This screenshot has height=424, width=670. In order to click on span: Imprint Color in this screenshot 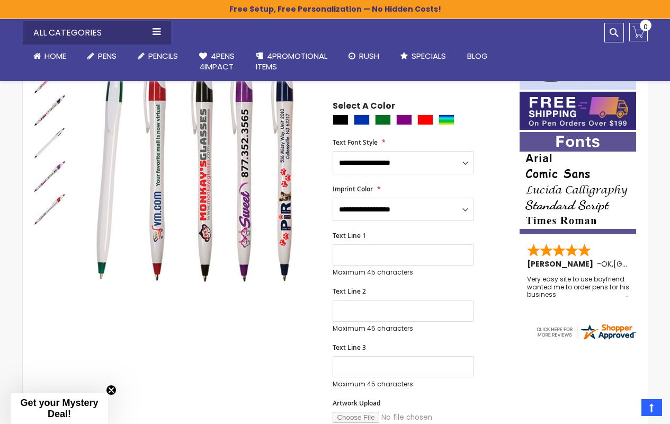, I will do `click(353, 189)`.